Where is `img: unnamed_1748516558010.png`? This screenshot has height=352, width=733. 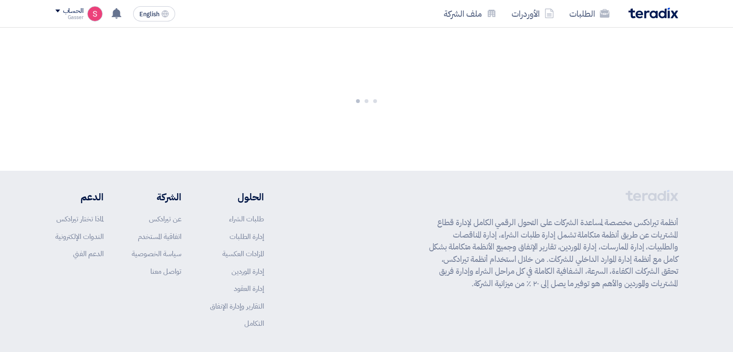 img: unnamed_1748516558010.png is located at coordinates (95, 14).